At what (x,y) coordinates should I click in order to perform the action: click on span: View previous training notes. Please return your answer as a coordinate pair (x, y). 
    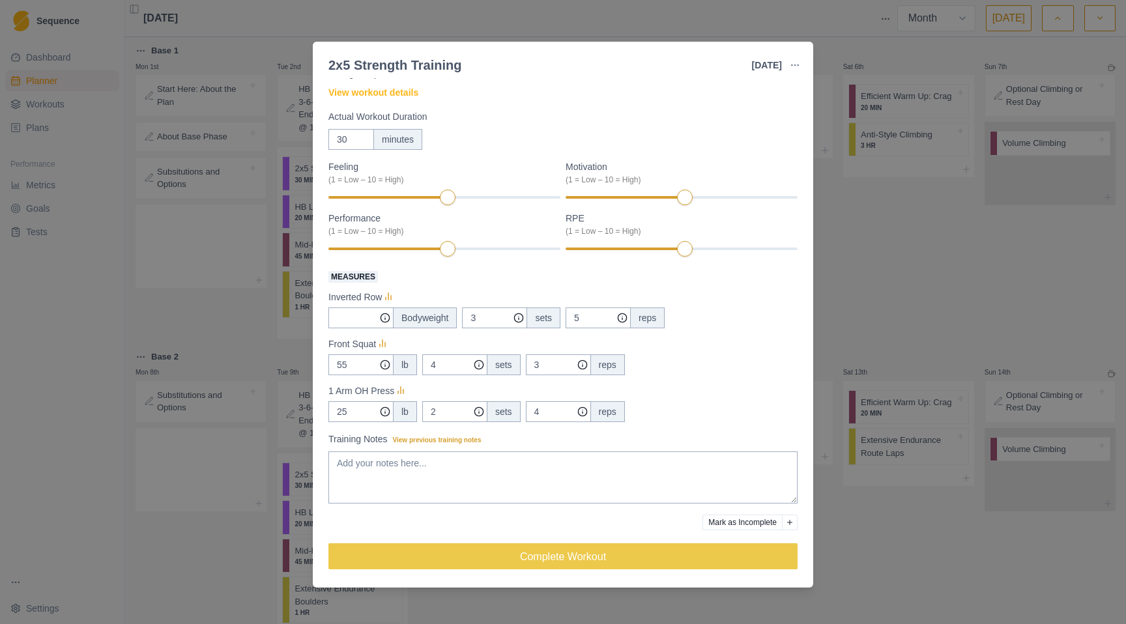
    Looking at the image, I should click on (437, 440).